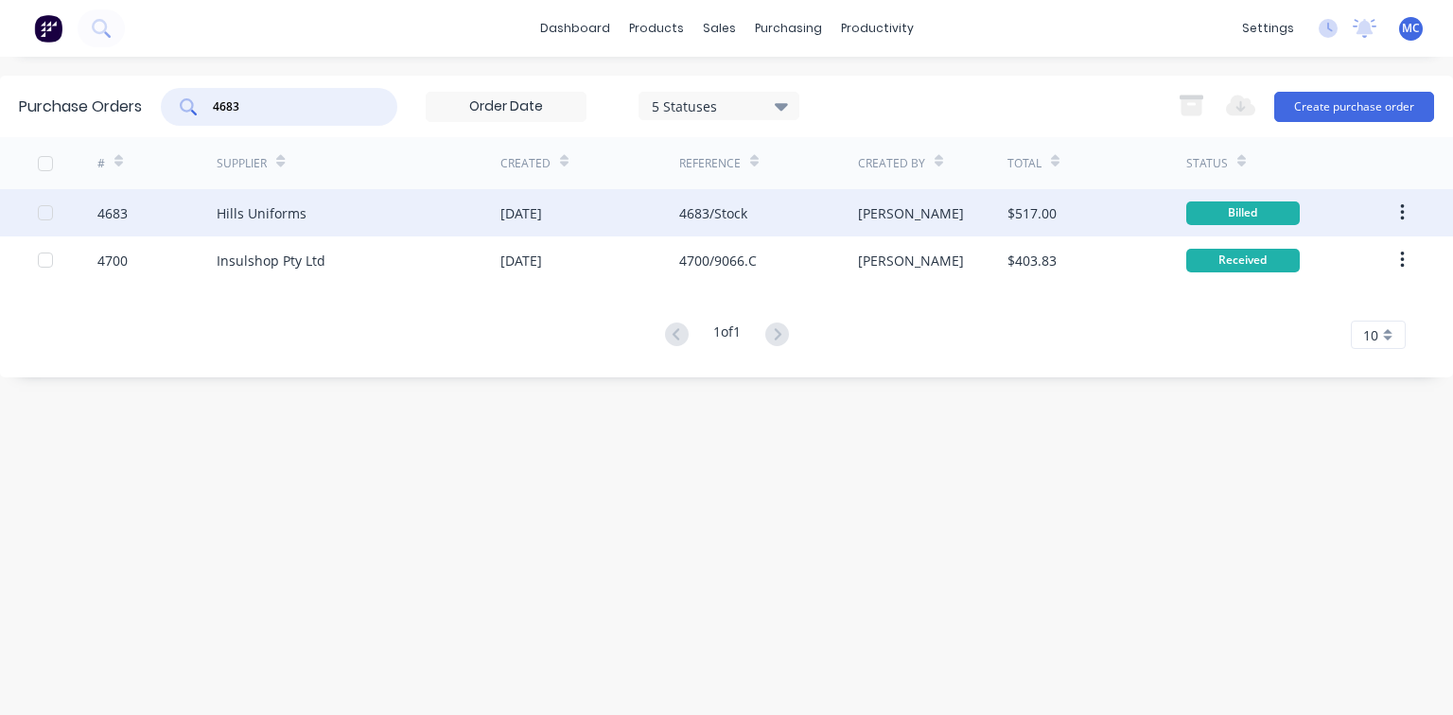  What do you see at coordinates (719, 28) in the screenshot?
I see `div: sales` at bounding box center [719, 28].